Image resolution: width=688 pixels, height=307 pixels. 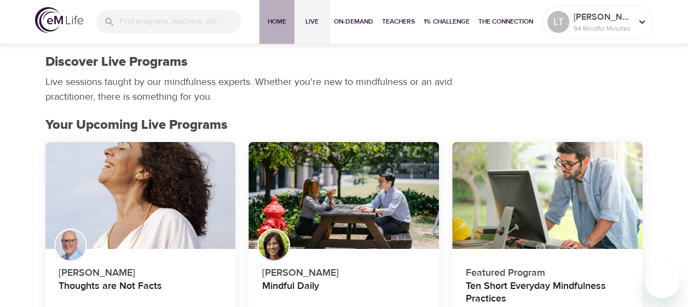 What do you see at coordinates (603, 28) in the screenshot?
I see `p: 94 Mindful Minutes` at bounding box center [603, 28].